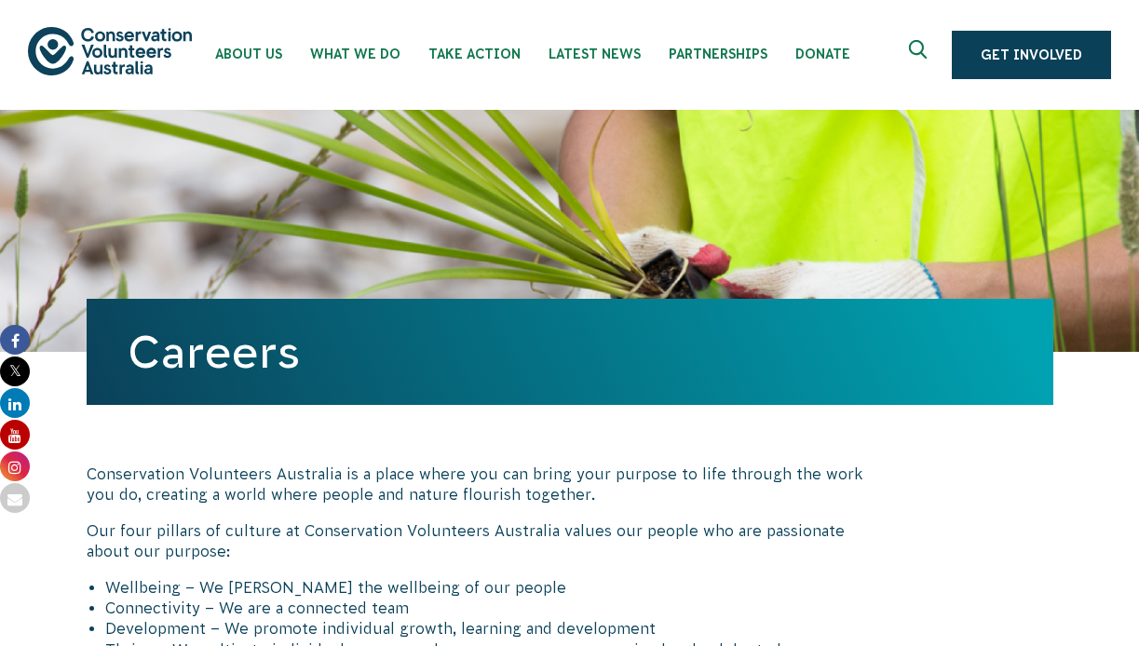 This screenshot has width=1139, height=646. Describe the element at coordinates (486, 484) in the screenshot. I see `p: Conservation Volunteers Australia is a place where you can bring your purpose to life through the...` at that location.